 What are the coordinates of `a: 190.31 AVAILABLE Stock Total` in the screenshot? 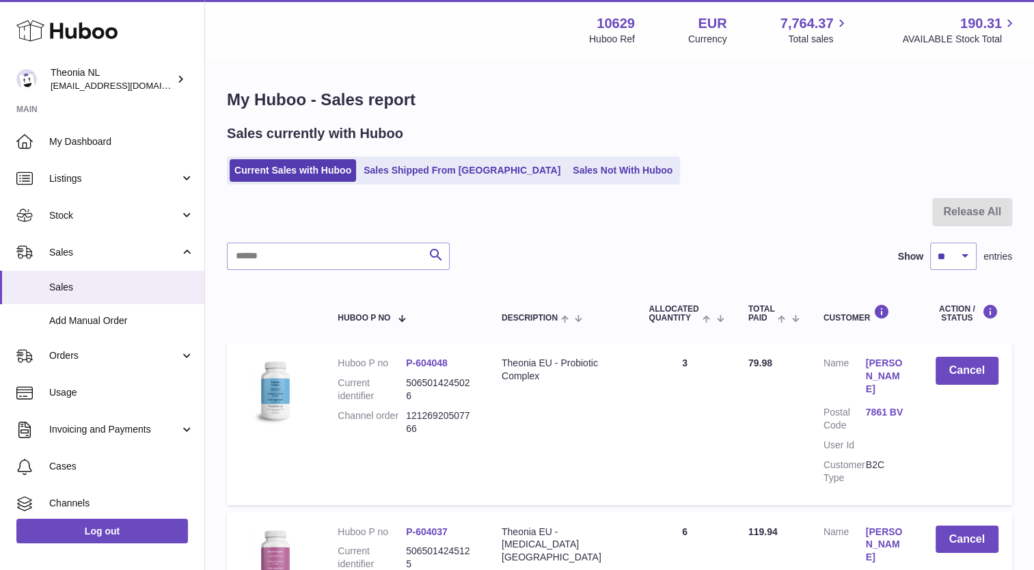 It's located at (959, 30).